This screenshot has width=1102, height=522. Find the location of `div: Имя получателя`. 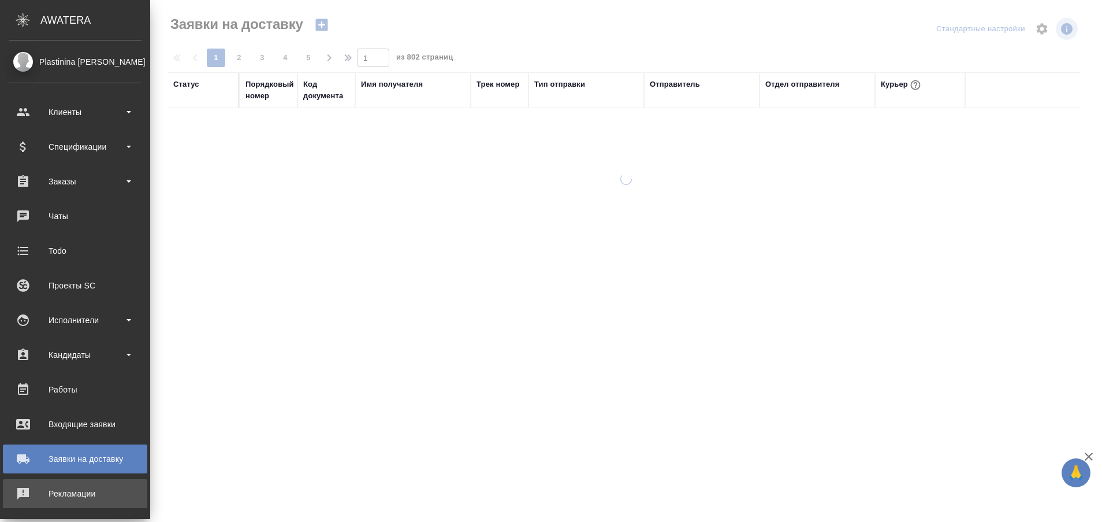

div: Имя получателя is located at coordinates (392, 84).